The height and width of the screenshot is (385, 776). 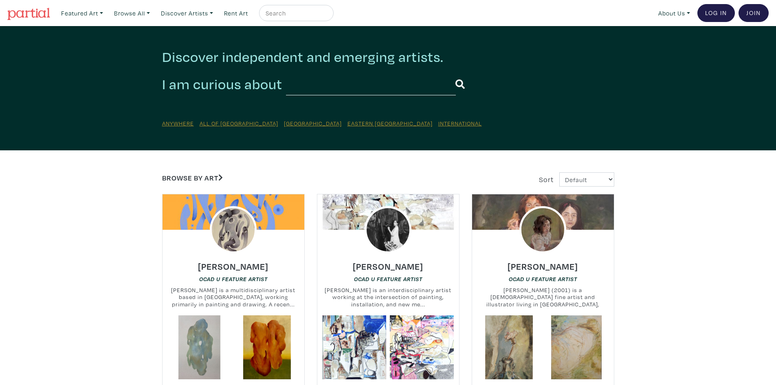 I want to click on a: Discover Artists, so click(x=187, y=13).